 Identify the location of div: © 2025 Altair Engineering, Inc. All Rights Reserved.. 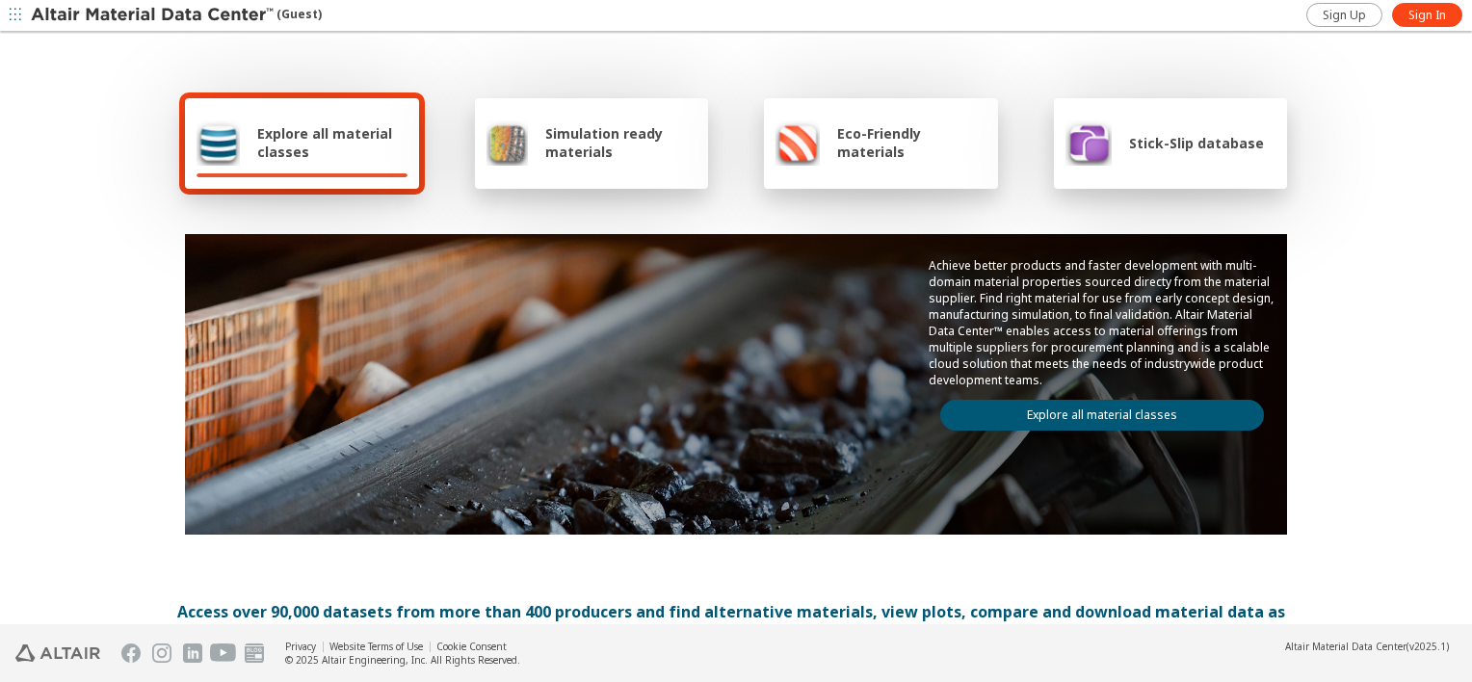
(403, 660).